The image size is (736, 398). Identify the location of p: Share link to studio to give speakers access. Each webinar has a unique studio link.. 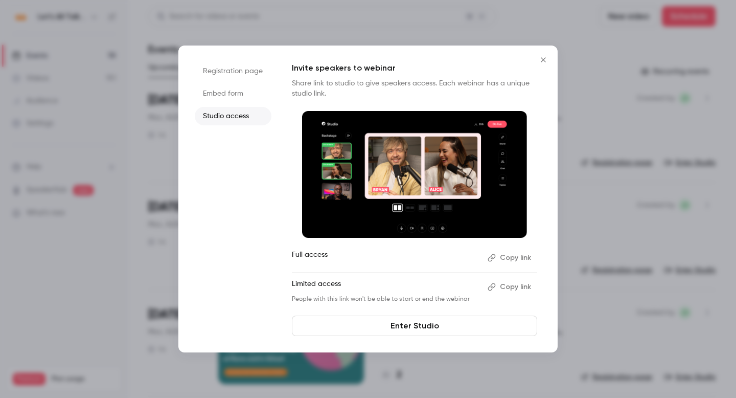
(415, 88).